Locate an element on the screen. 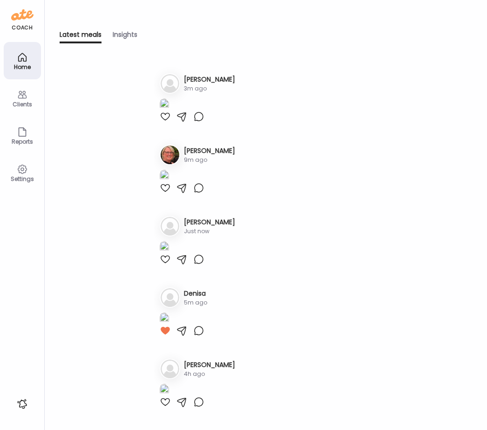 Image resolution: width=487 pixels, height=430 pixels. div: Clients is located at coordinates (22, 104).